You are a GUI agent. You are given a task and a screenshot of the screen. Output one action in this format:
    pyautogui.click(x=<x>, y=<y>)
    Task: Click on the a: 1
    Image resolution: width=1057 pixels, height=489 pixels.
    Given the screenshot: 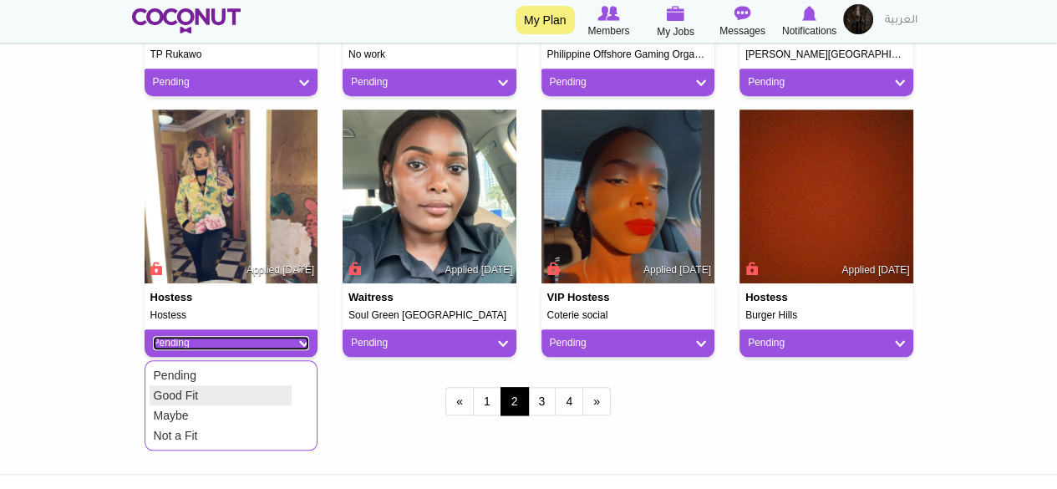 What is the action you would take?
    pyautogui.click(x=487, y=401)
    